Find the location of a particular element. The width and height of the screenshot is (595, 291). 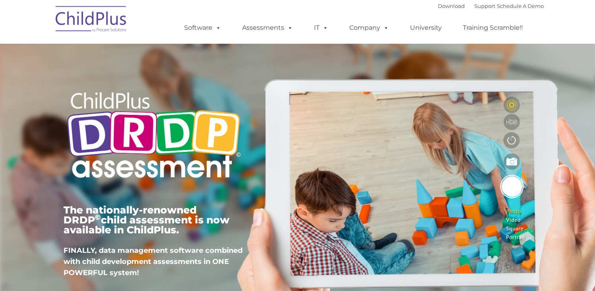

a: Schedule A Demo is located at coordinates (521, 6).